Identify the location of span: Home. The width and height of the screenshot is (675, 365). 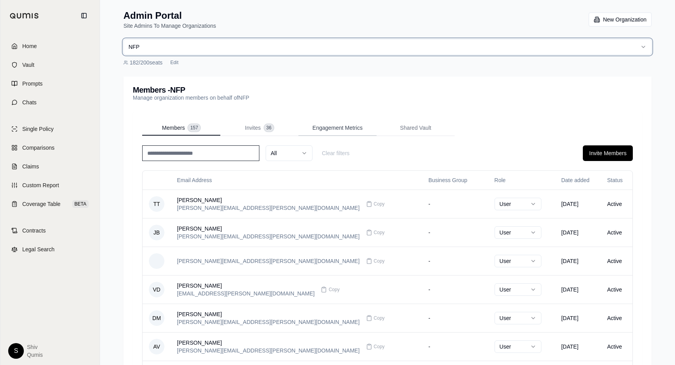
(29, 46).